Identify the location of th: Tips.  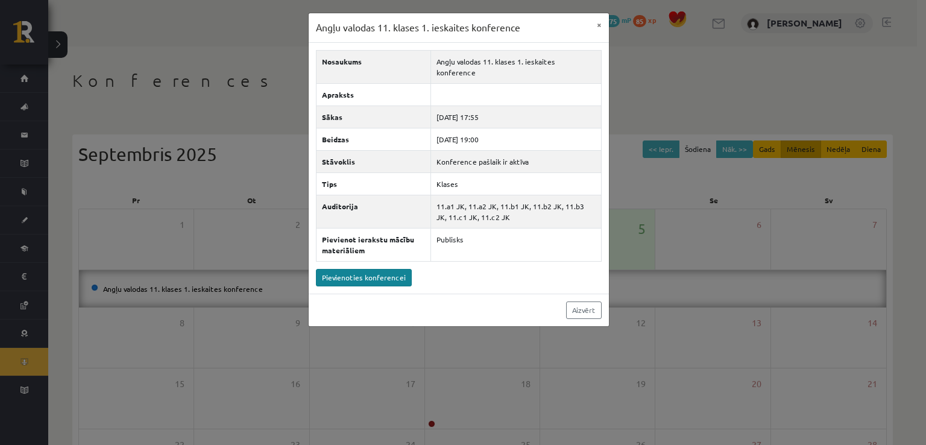
(373, 183).